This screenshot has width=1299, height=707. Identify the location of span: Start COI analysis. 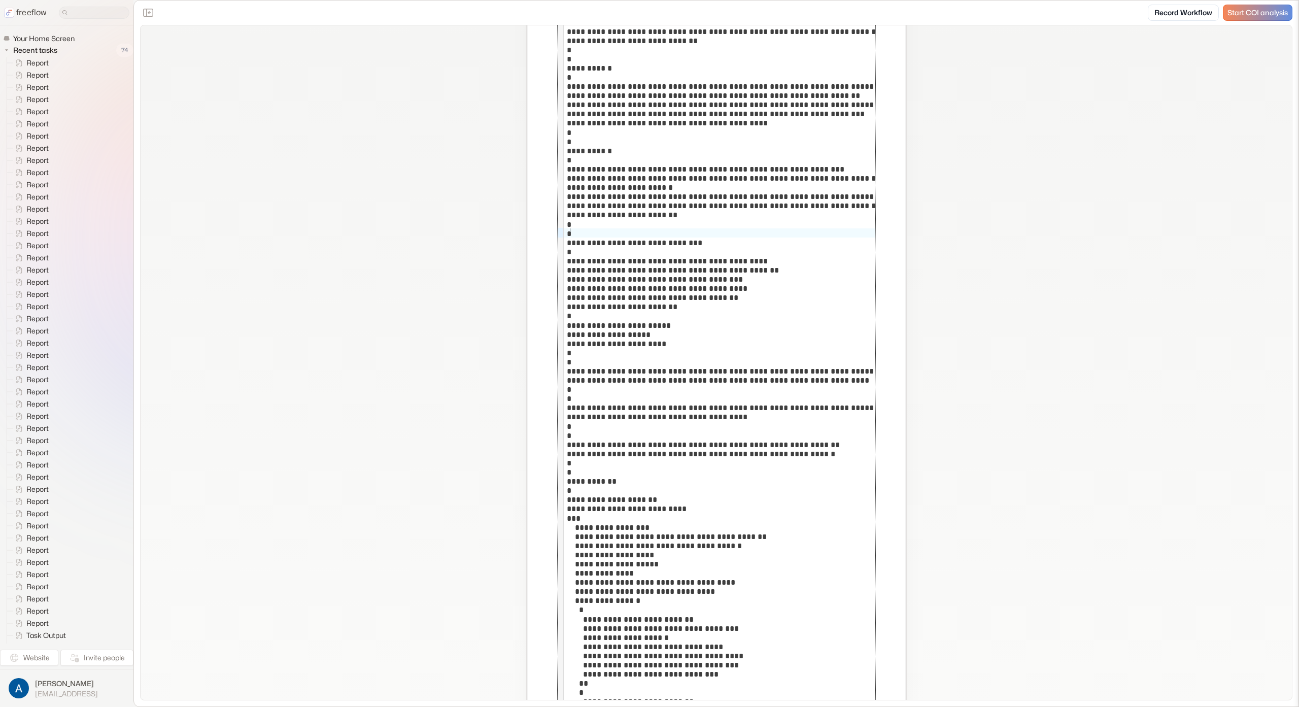
(1258, 13).